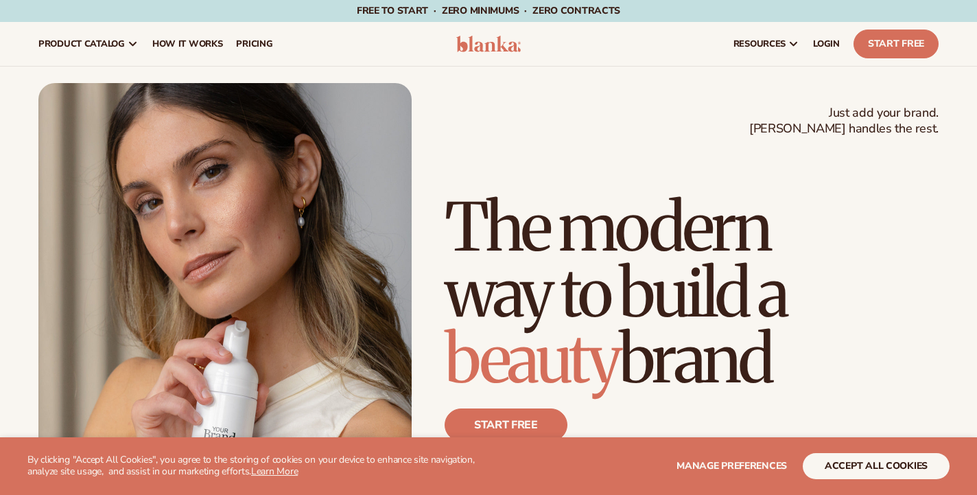  I want to click on span: beauty, so click(532, 359).